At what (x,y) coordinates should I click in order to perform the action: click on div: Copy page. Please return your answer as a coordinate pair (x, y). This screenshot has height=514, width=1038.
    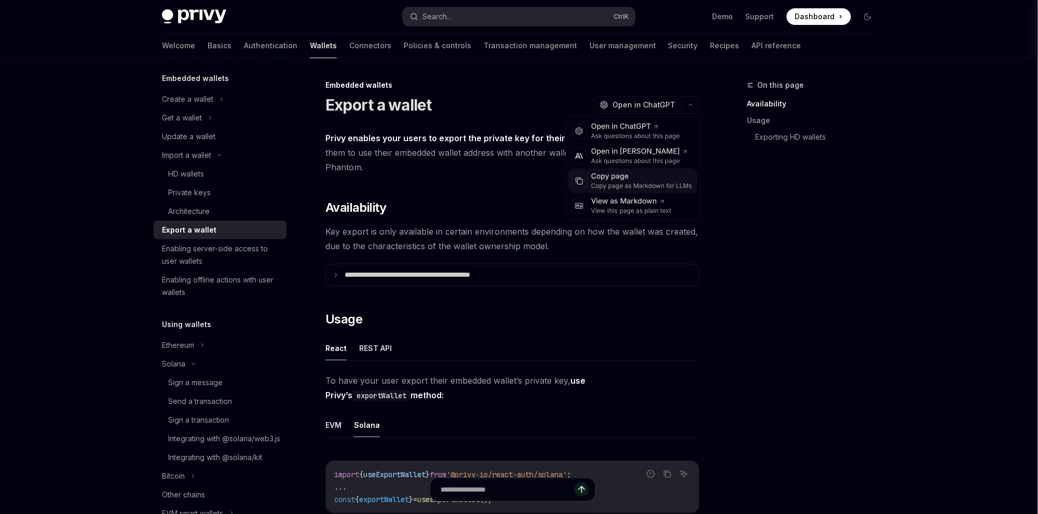
    Looking at the image, I should click on (641, 176).